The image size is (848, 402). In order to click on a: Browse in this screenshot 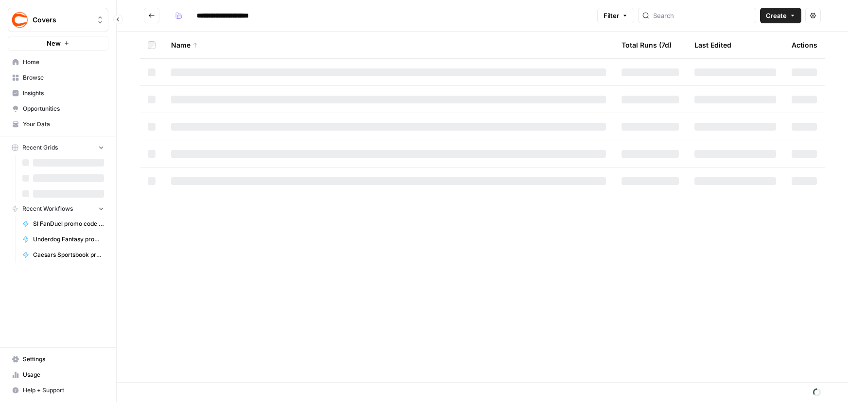, I will do `click(58, 78)`.